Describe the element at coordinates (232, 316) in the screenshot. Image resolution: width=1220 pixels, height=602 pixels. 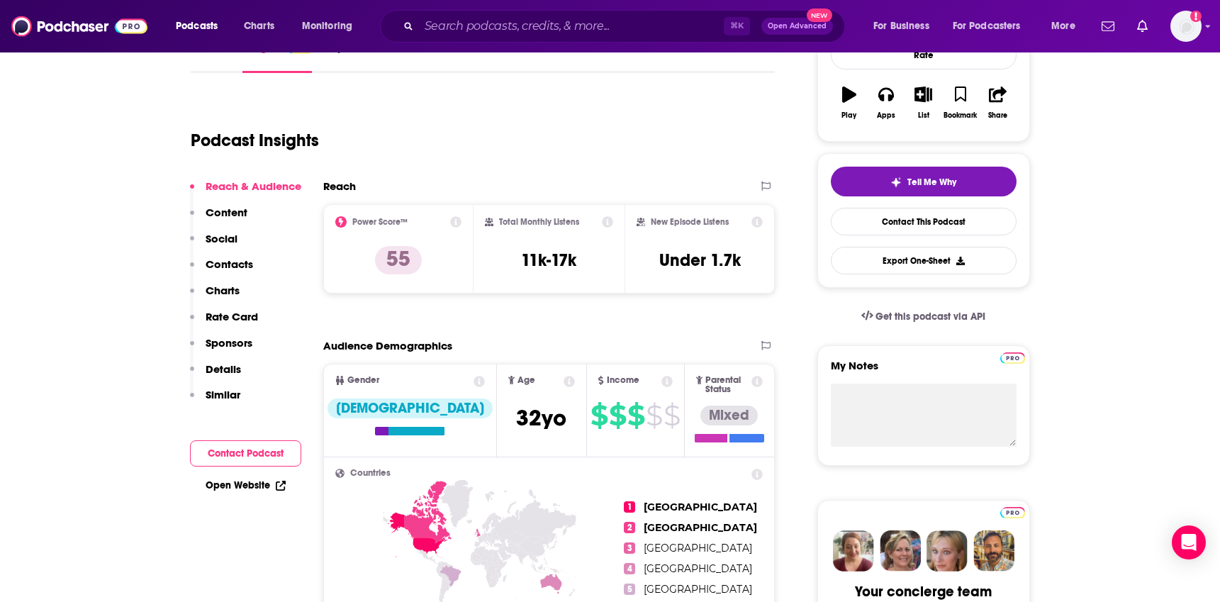
I see `p: Rate Card` at that location.